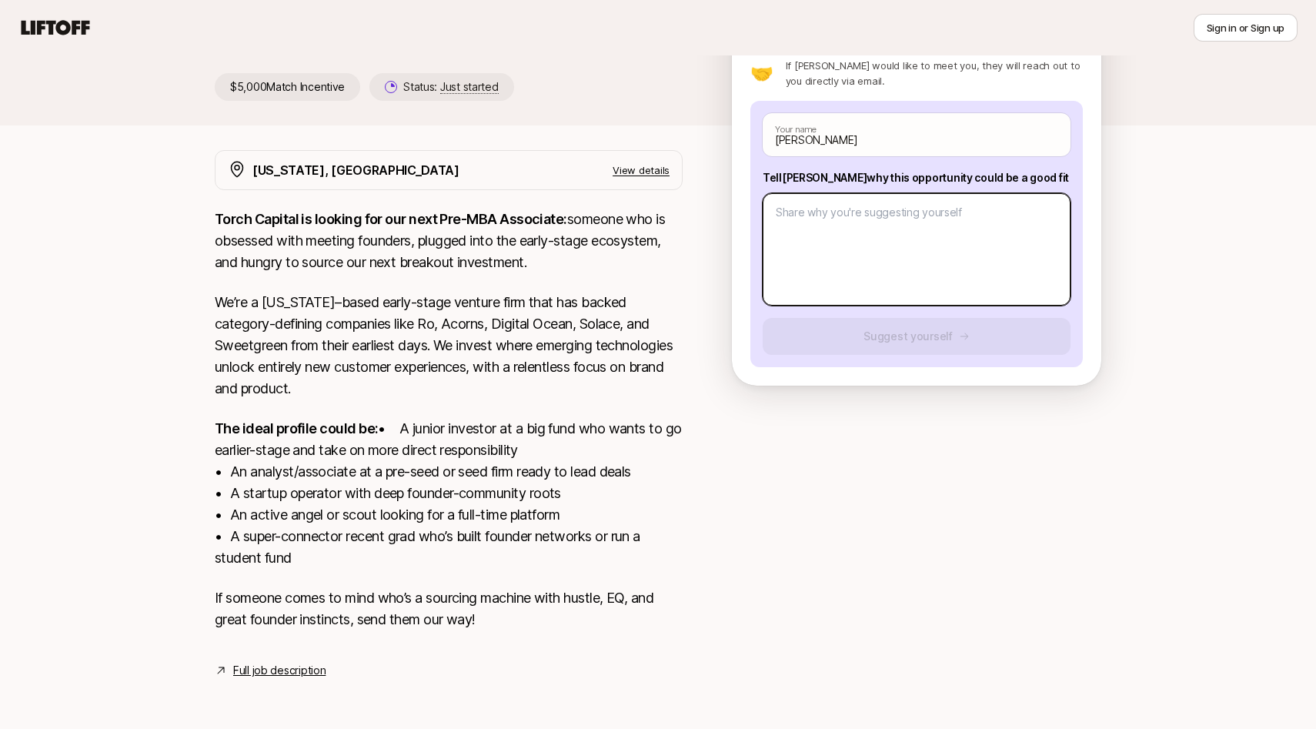 The image size is (1316, 729). Describe the element at coordinates (287, 87) in the screenshot. I see `p: $5,000 Match Incentive` at that location.